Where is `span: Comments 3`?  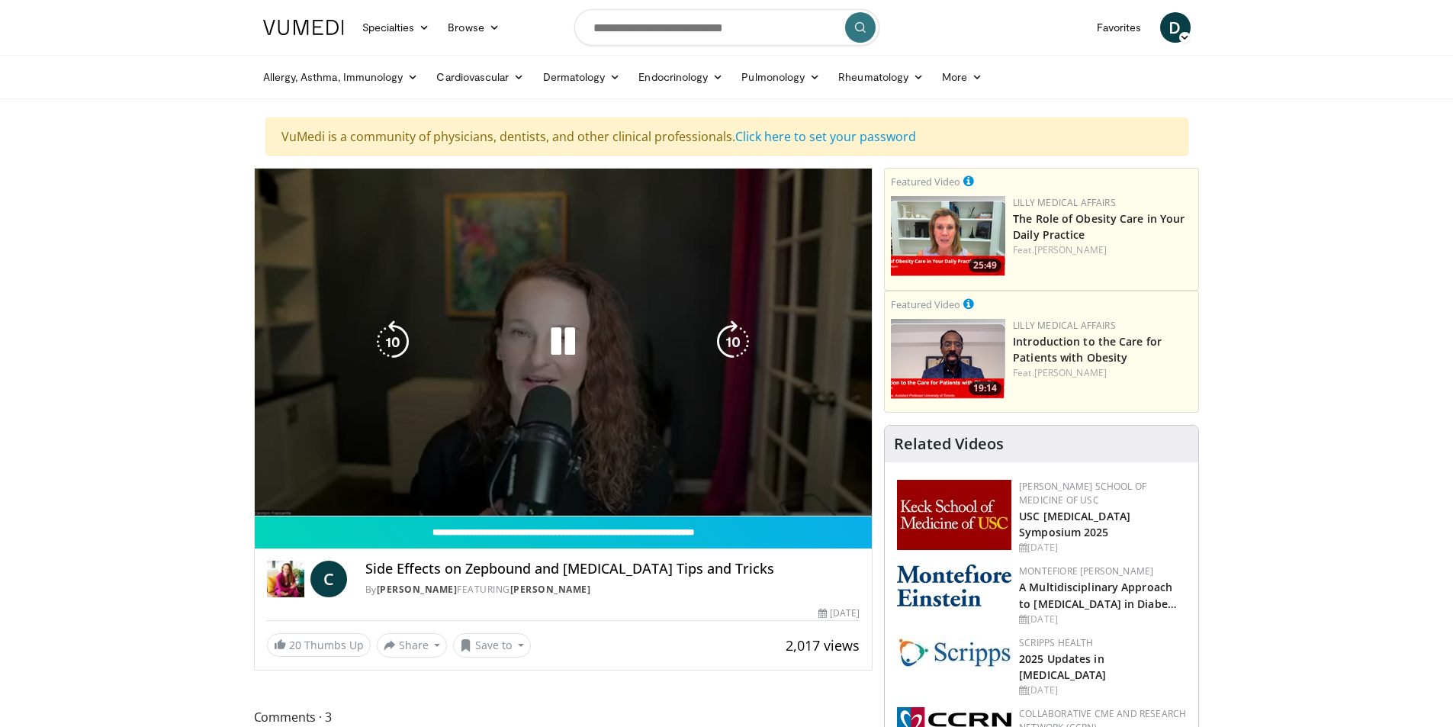 span: Comments 3 is located at coordinates (563, 717).